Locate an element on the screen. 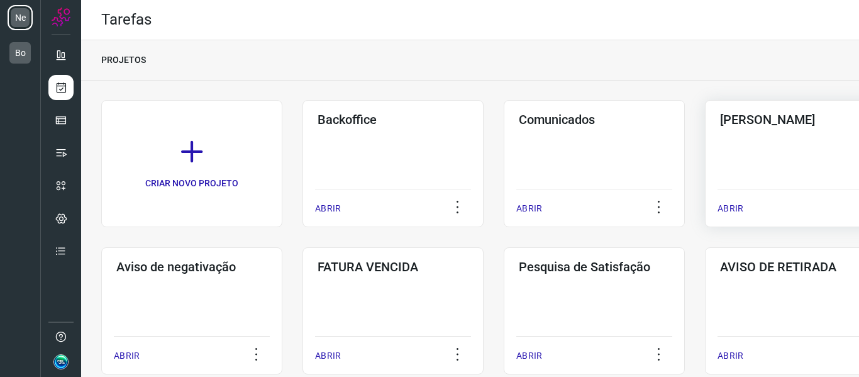 The height and width of the screenshot is (377, 859). h3: Aviso de negativação is located at coordinates (192, 267).